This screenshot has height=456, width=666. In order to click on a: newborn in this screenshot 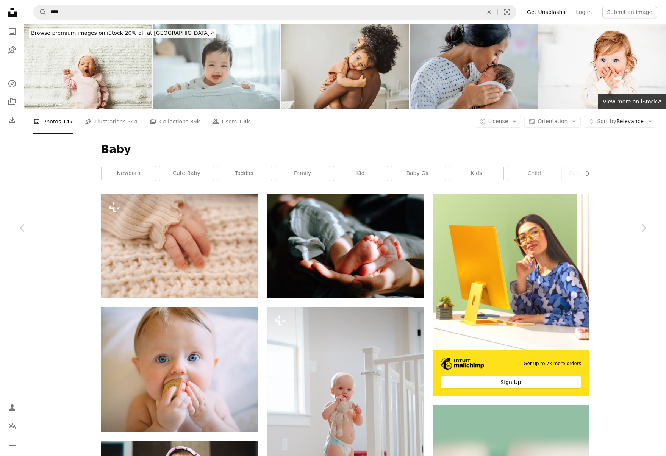, I will do `click(128, 173)`.